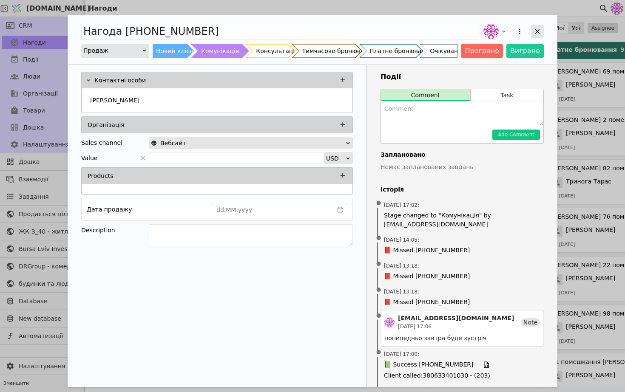 The image size is (625, 392). I want to click on div: Sales channel, so click(102, 143).